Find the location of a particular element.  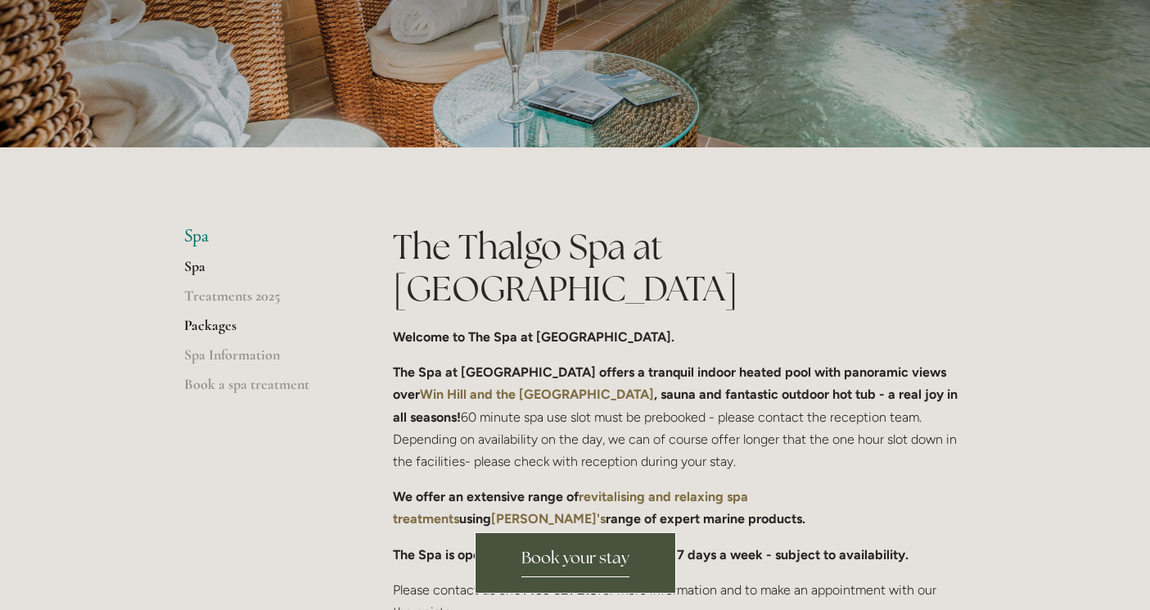

strong: using is located at coordinates (475, 518).